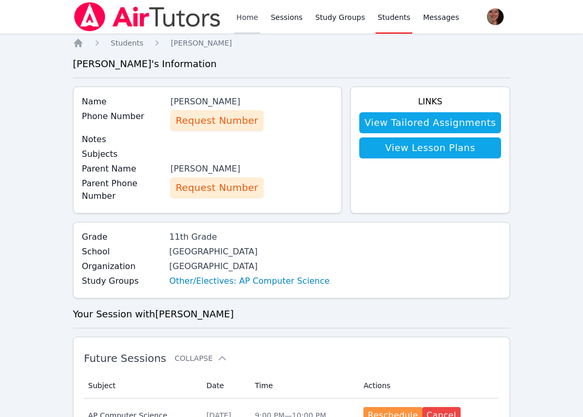 This screenshot has width=583, height=417. Describe the element at coordinates (123, 102) in the screenshot. I see `label: Name` at that location.